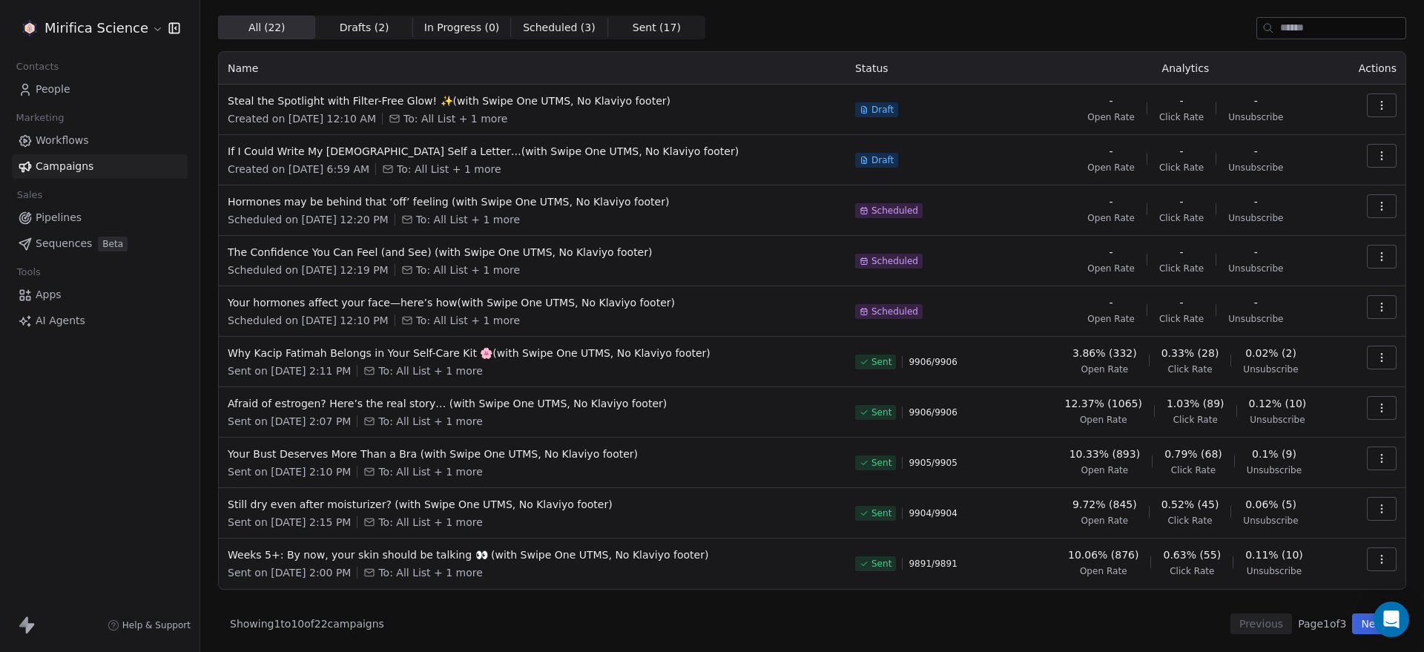 The image size is (1424, 652). I want to click on span: Contacts, so click(37, 67).